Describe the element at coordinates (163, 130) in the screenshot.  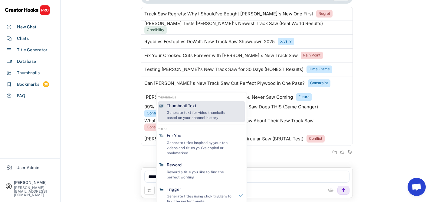
I see `div: TITLES` at that location.